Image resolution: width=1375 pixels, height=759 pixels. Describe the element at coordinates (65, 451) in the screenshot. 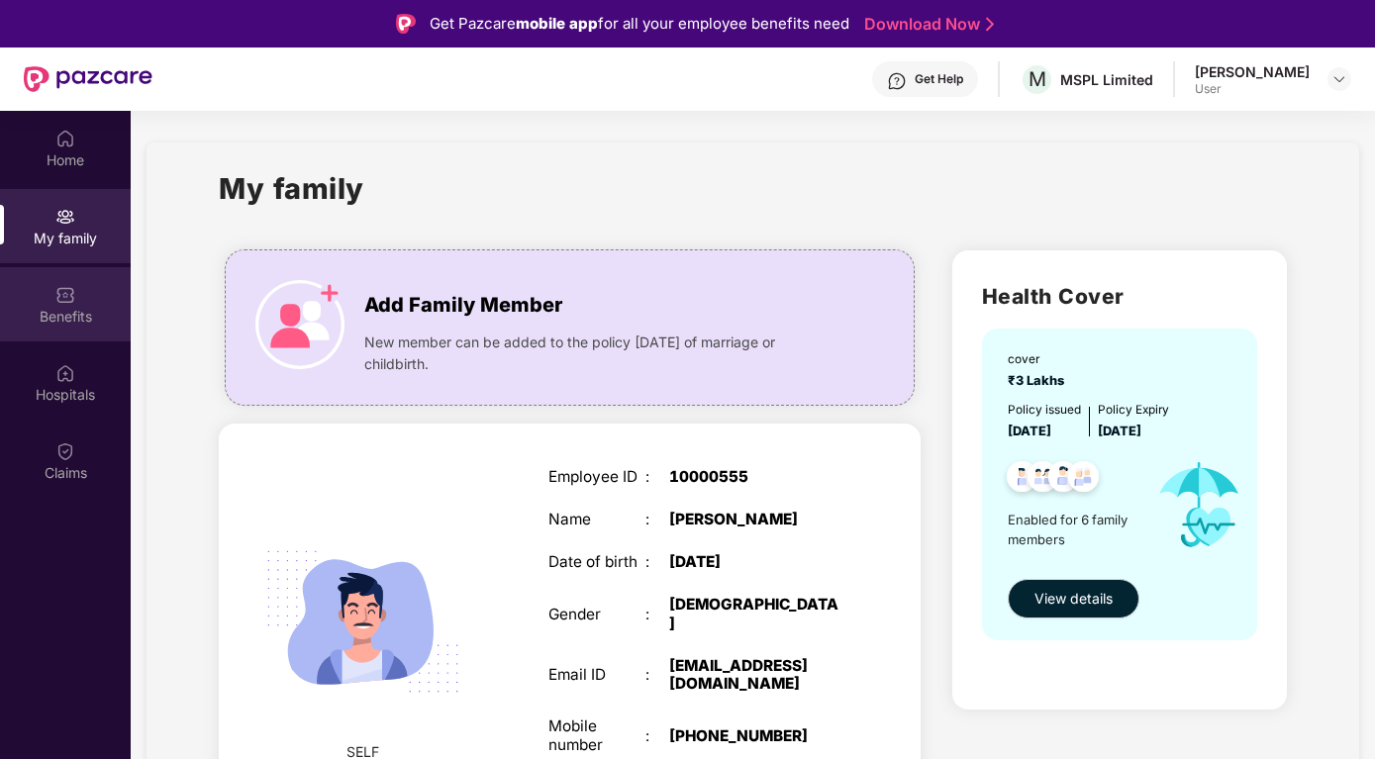

I see `img: svg+xml;base64,PHN2ZyBpZD0iQ2xhaW0iIHhtbG5zPSJodHRwOi8vd3d3LnczLm9yZy8yMDAwL3N2ZyIgd2lkdGg9IjIwIi...` at that location.